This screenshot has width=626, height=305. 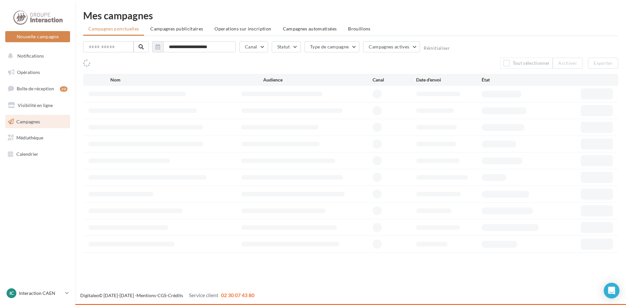 What do you see at coordinates (204, 295) in the screenshot?
I see `span: Service client` at bounding box center [204, 295].